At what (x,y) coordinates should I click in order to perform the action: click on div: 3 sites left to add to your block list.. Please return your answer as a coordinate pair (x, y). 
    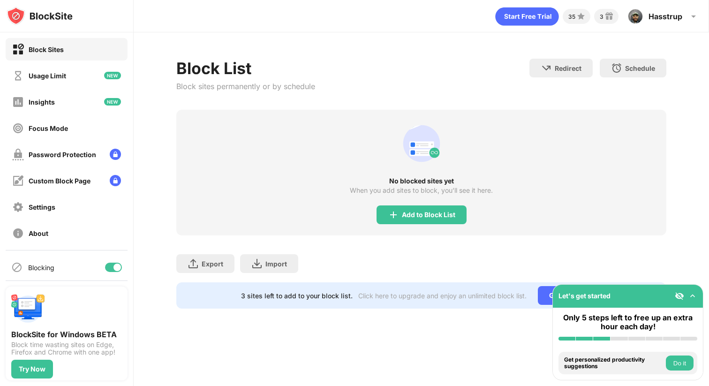
    Looking at the image, I should click on (297, 295).